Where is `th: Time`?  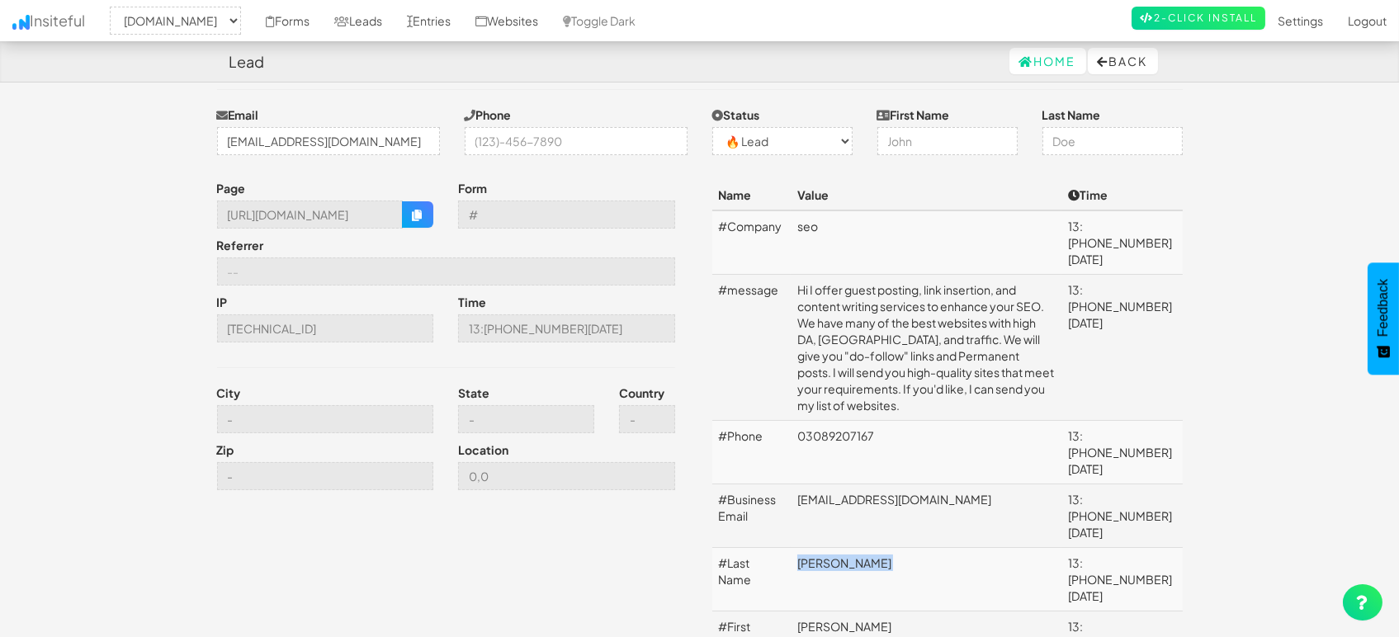 th: Time is located at coordinates (1122, 195).